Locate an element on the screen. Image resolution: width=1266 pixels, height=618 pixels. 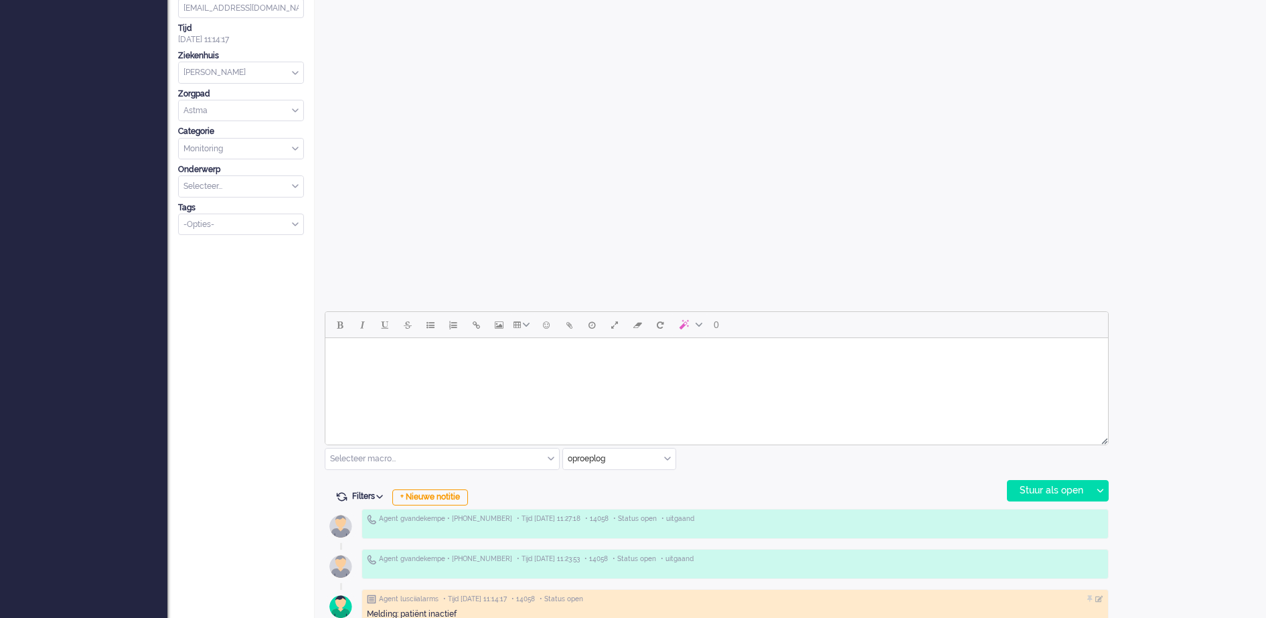
button: Add attachment is located at coordinates (569, 325).